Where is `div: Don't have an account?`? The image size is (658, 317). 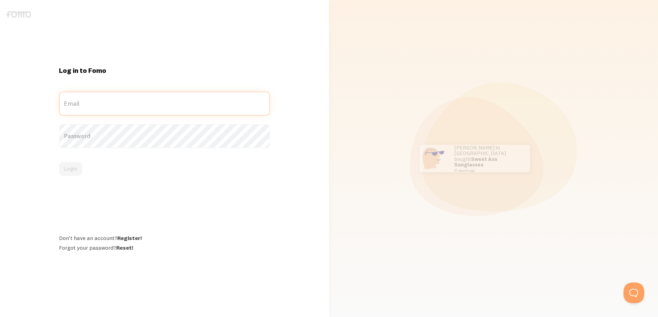 div: Don't have an account? is located at coordinates (165, 238).